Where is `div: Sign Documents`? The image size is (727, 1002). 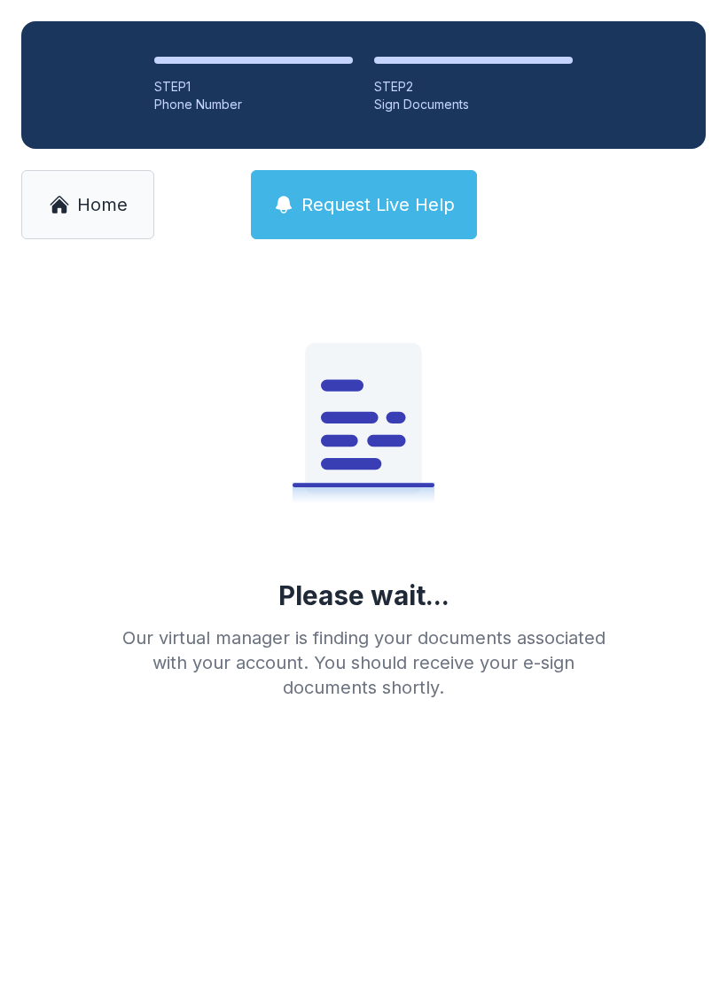
div: Sign Documents is located at coordinates (473, 105).